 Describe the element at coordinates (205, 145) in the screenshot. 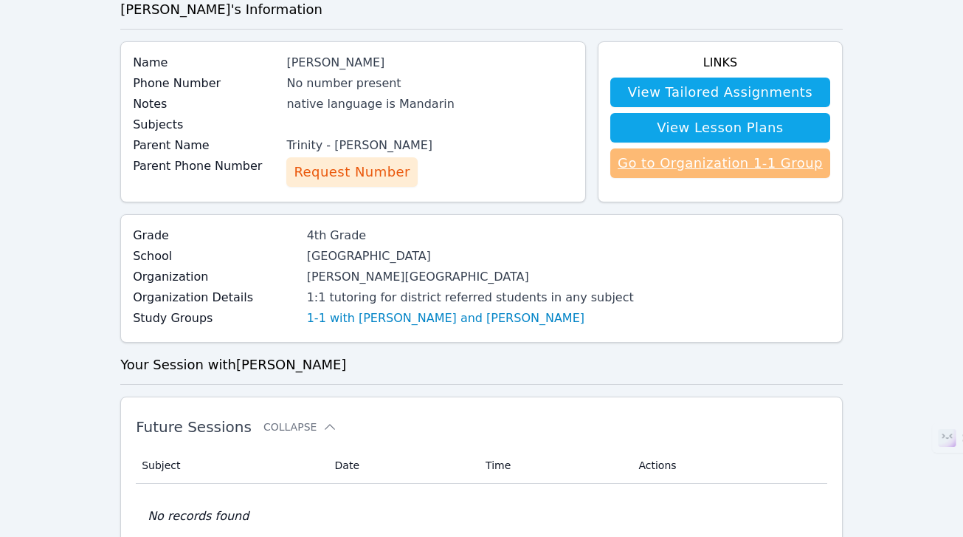

I see `label: Parent Name` at that location.